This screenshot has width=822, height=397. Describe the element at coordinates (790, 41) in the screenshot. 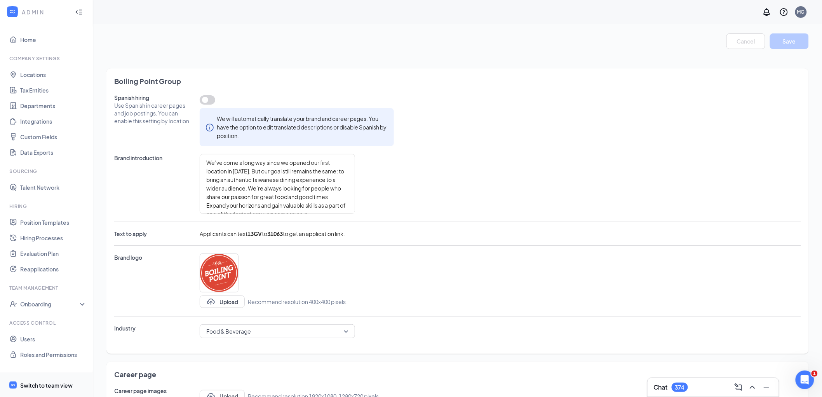

I see `button: Save` at that location.